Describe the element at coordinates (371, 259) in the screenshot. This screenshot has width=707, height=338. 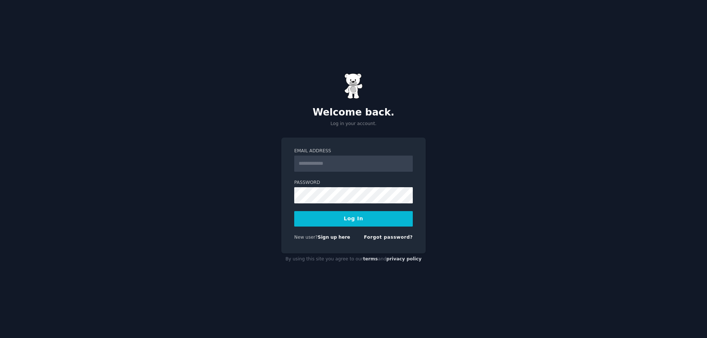
I see `a: terms` at that location.